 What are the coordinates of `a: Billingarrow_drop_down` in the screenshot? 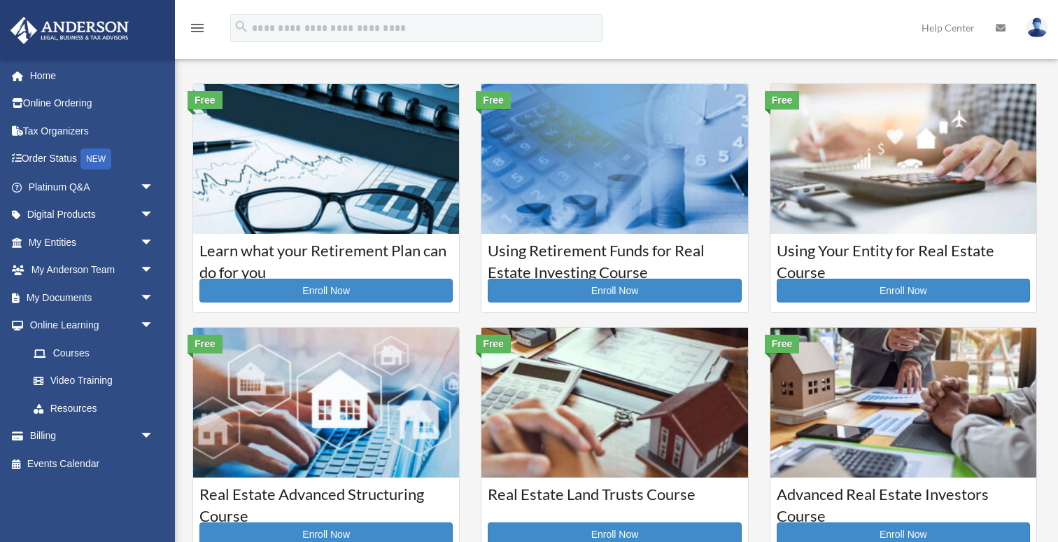 It's located at (92, 436).